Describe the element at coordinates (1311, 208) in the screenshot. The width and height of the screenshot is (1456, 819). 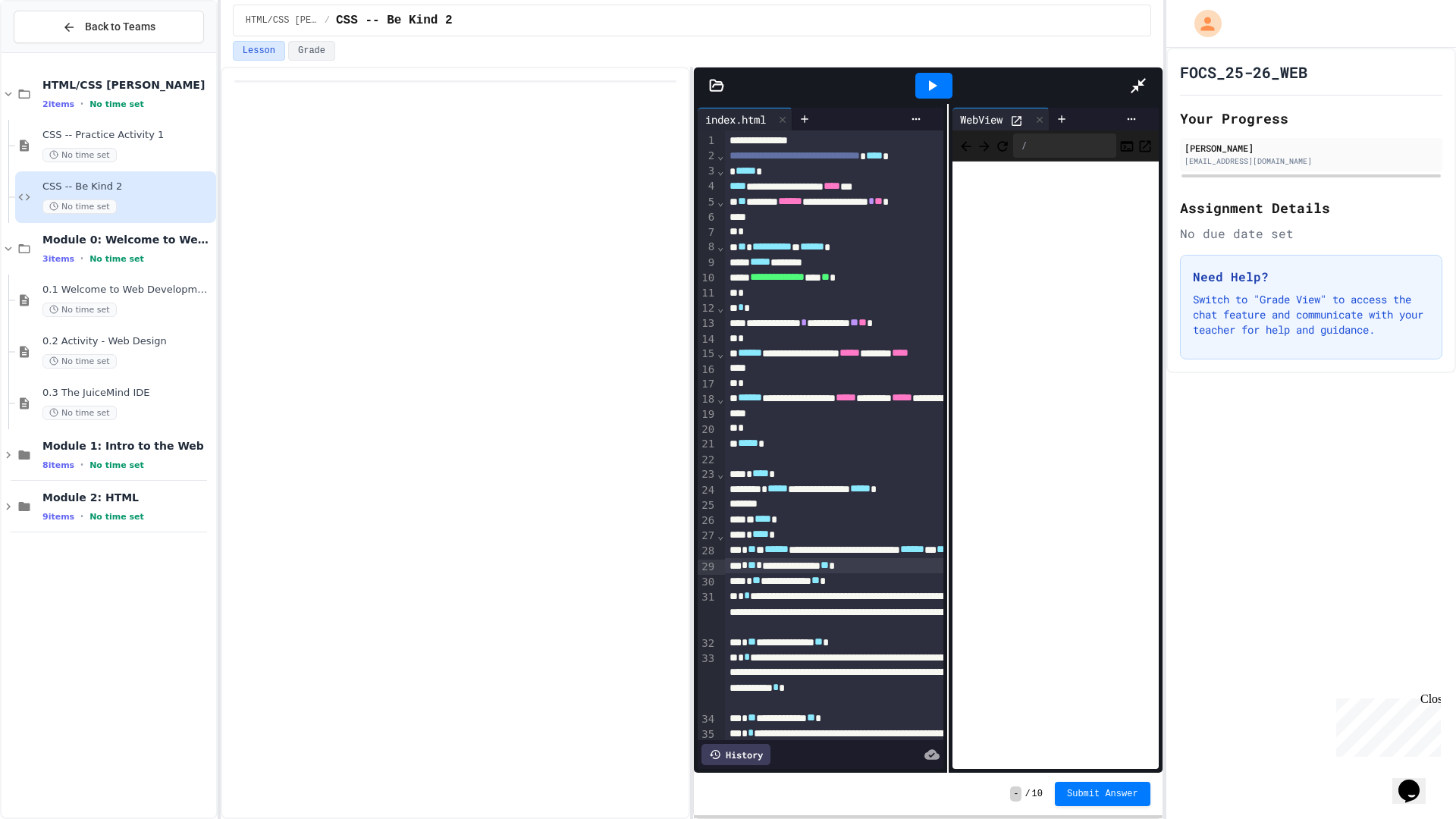
I see `h2: Assignment Details` at that location.